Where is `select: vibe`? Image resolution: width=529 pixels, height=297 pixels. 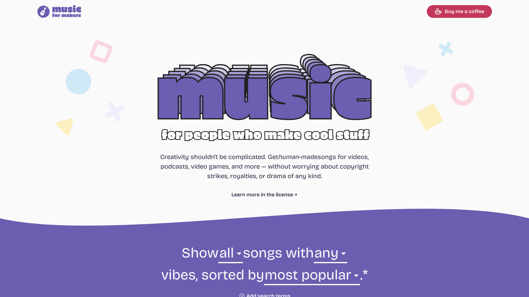 select: vibe is located at coordinates (330, 255).